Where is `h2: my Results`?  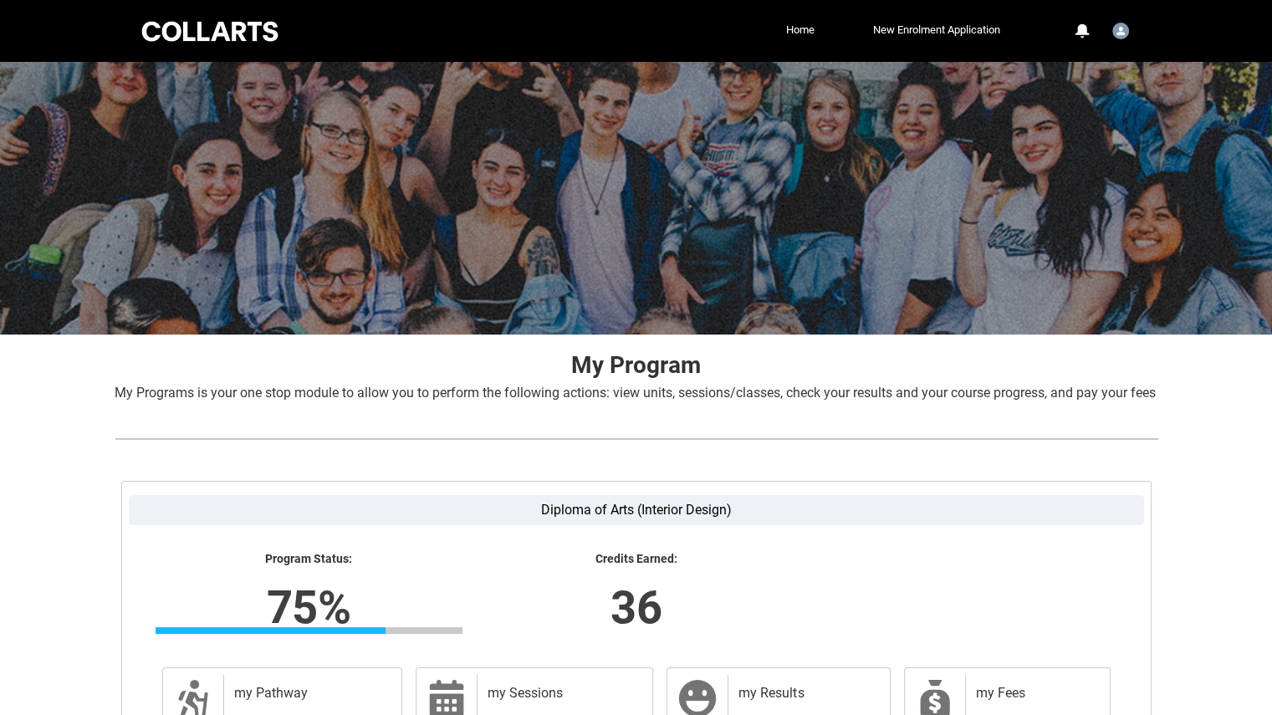 h2: my Results is located at coordinates (806, 693).